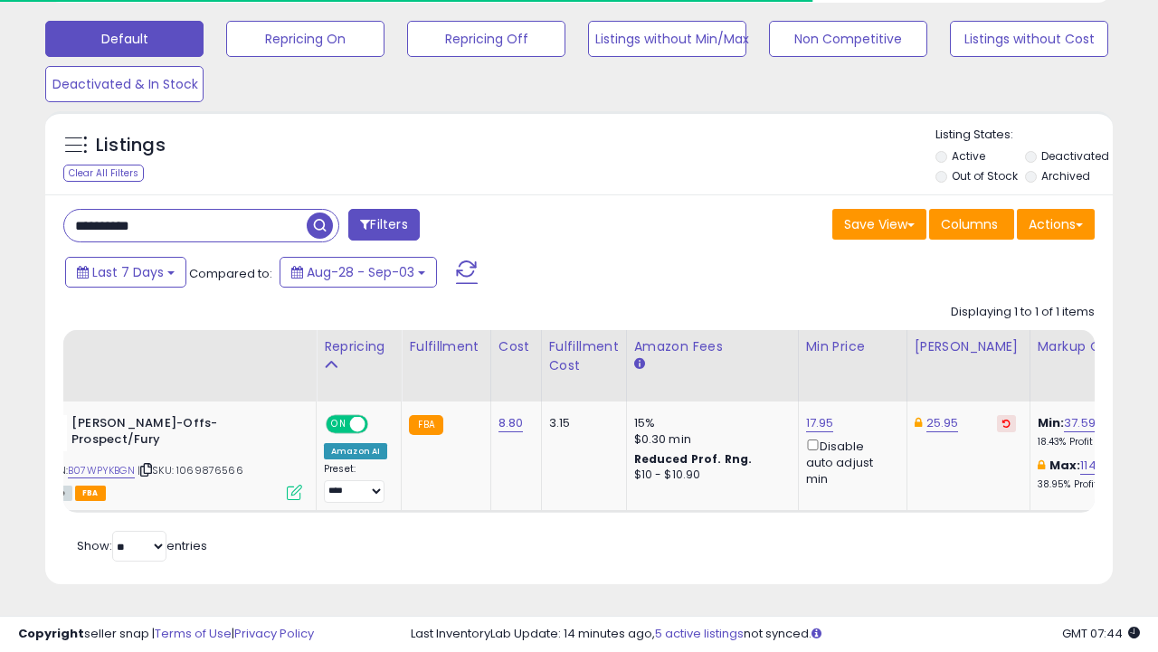  Describe the element at coordinates (848, 39) in the screenshot. I see `button: Non Competitive` at that location.